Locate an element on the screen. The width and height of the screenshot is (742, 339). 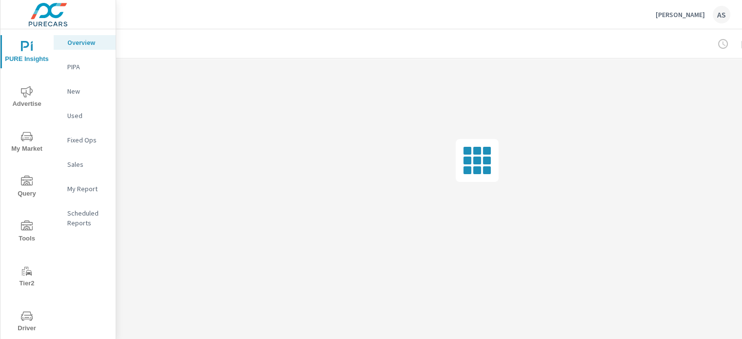
span: PURE Insights is located at coordinates (27, 53).